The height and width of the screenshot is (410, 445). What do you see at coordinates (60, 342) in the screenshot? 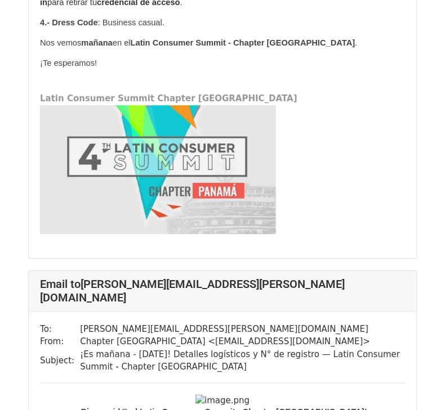
I see `td: From:` at bounding box center [60, 342].